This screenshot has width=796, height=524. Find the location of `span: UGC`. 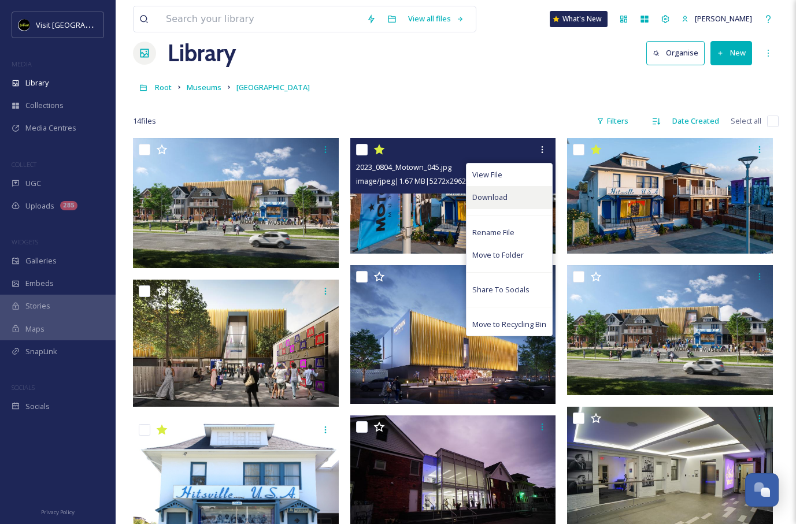

span: UGC is located at coordinates (33, 183).